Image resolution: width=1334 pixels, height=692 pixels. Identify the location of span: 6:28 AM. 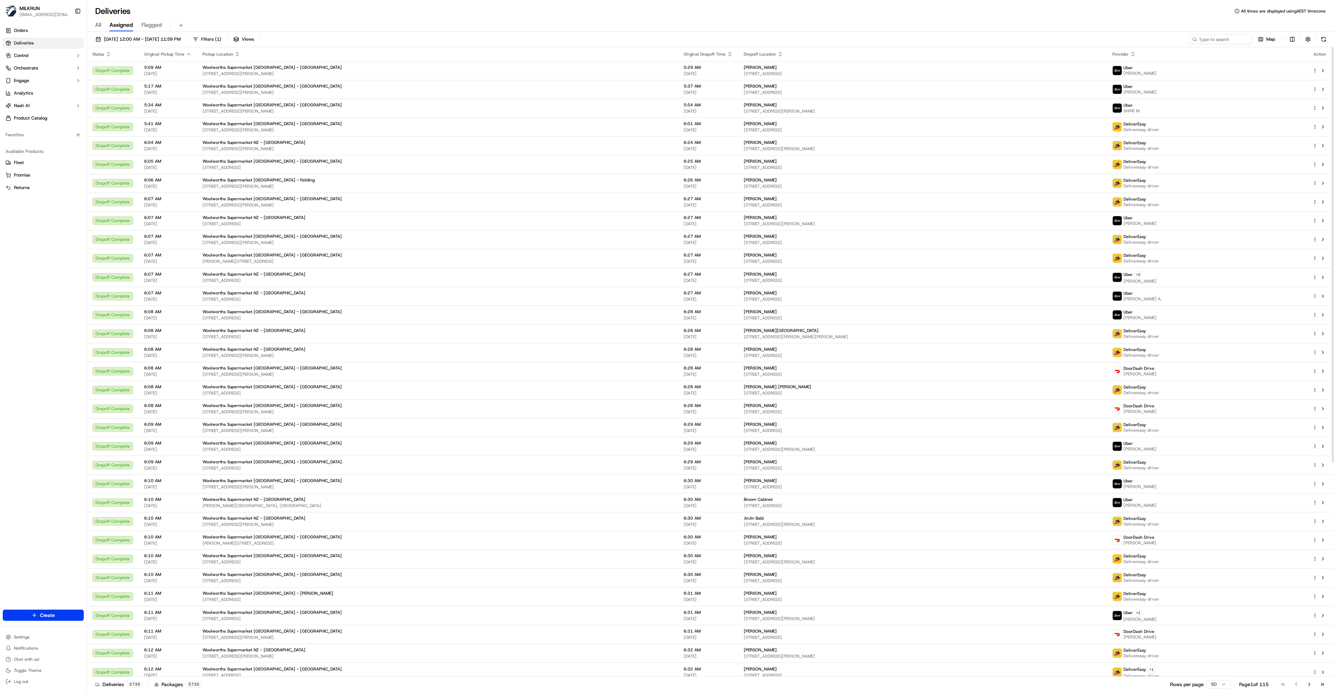
(708, 330).